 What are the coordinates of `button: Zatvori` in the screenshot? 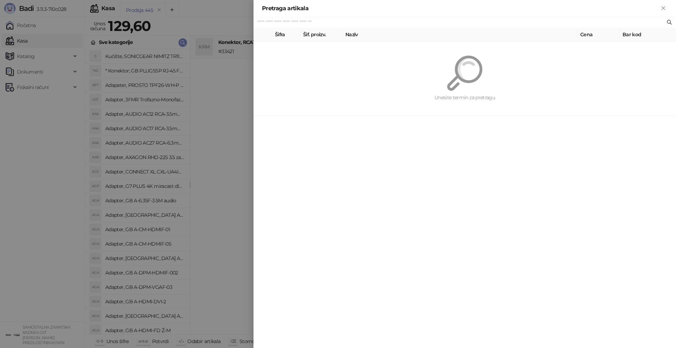 It's located at (664, 8).